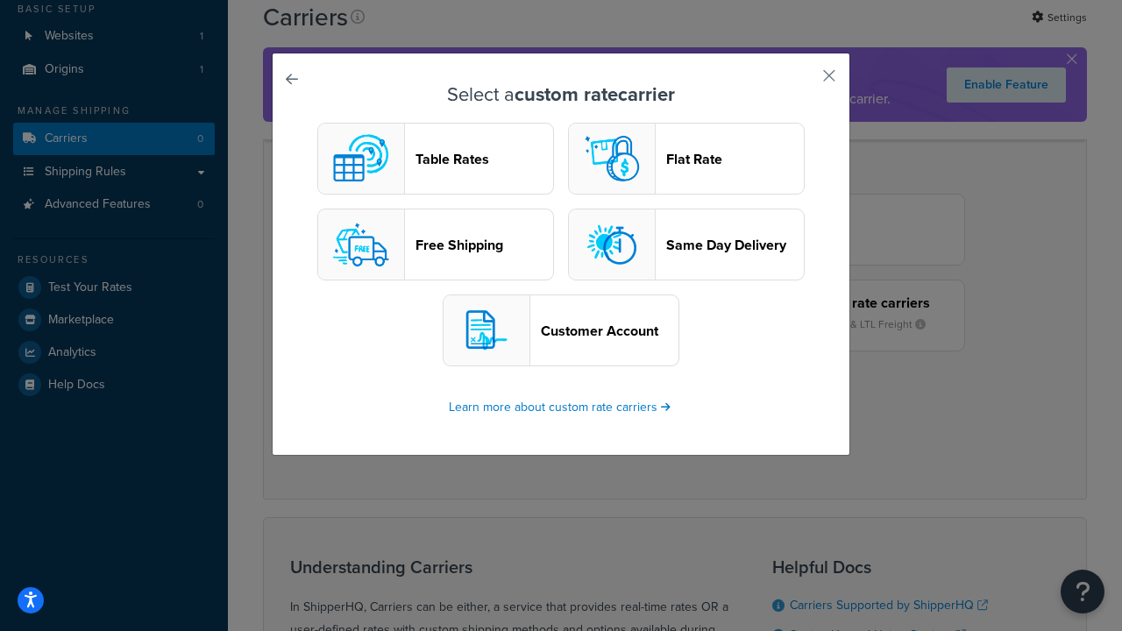 The width and height of the screenshot is (1122, 631). I want to click on header: Flat Rate, so click(735, 159).